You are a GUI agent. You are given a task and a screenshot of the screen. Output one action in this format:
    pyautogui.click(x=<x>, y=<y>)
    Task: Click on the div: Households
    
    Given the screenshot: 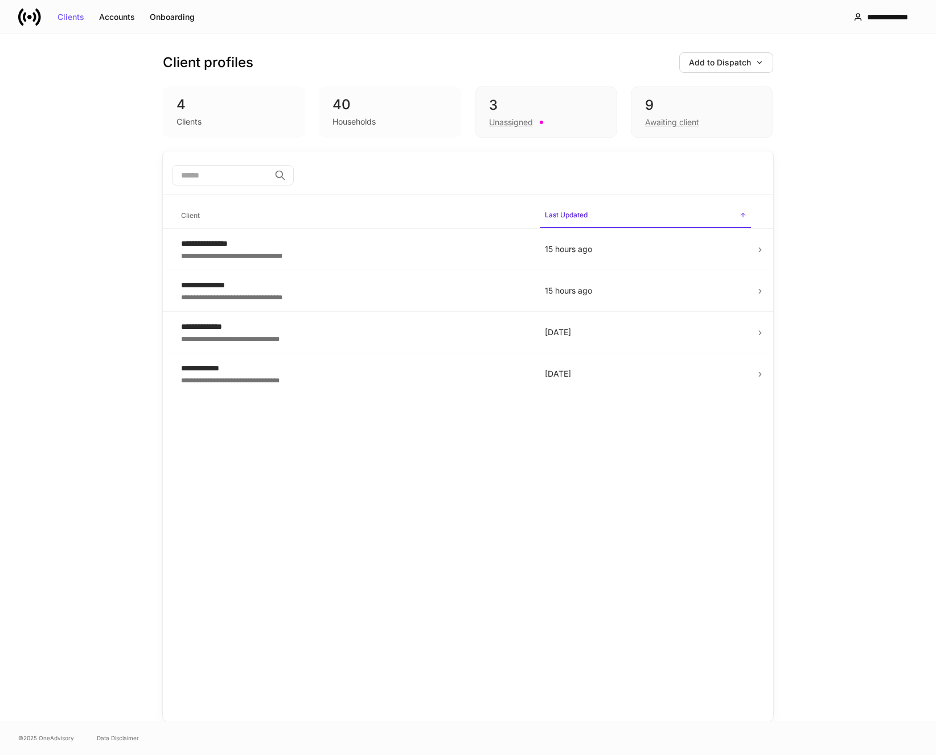 What is the action you would take?
    pyautogui.click(x=354, y=122)
    